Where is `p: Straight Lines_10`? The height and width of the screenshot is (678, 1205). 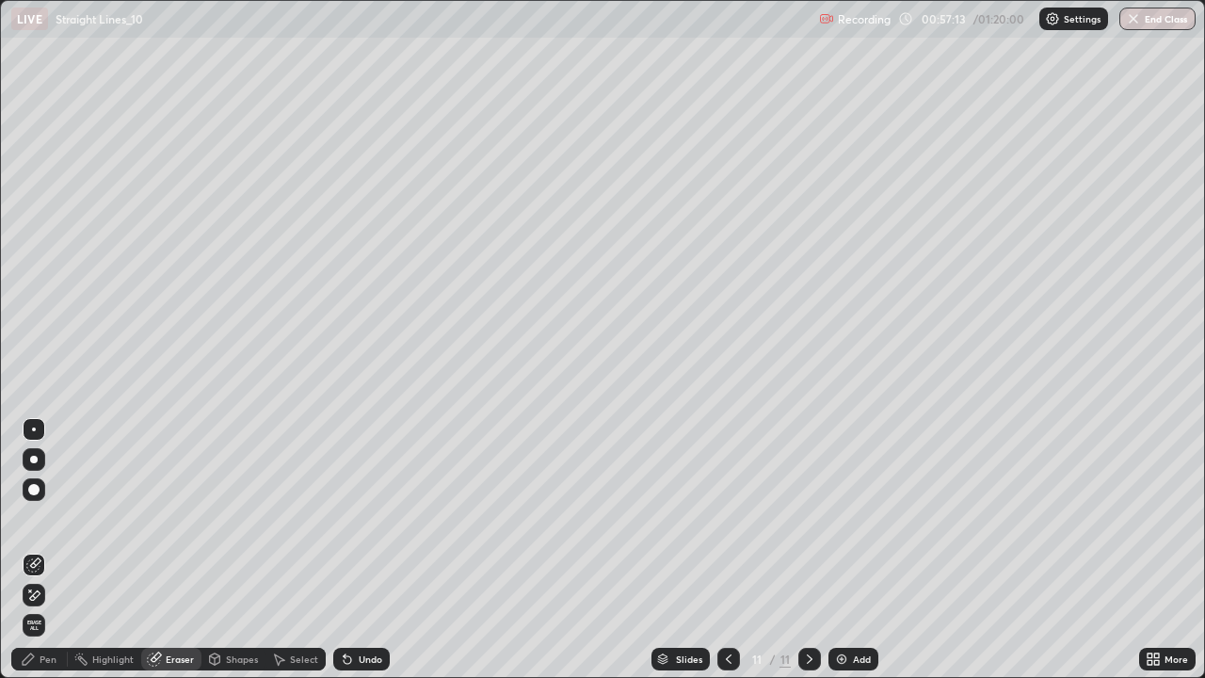
p: Straight Lines_10 is located at coordinates (99, 19).